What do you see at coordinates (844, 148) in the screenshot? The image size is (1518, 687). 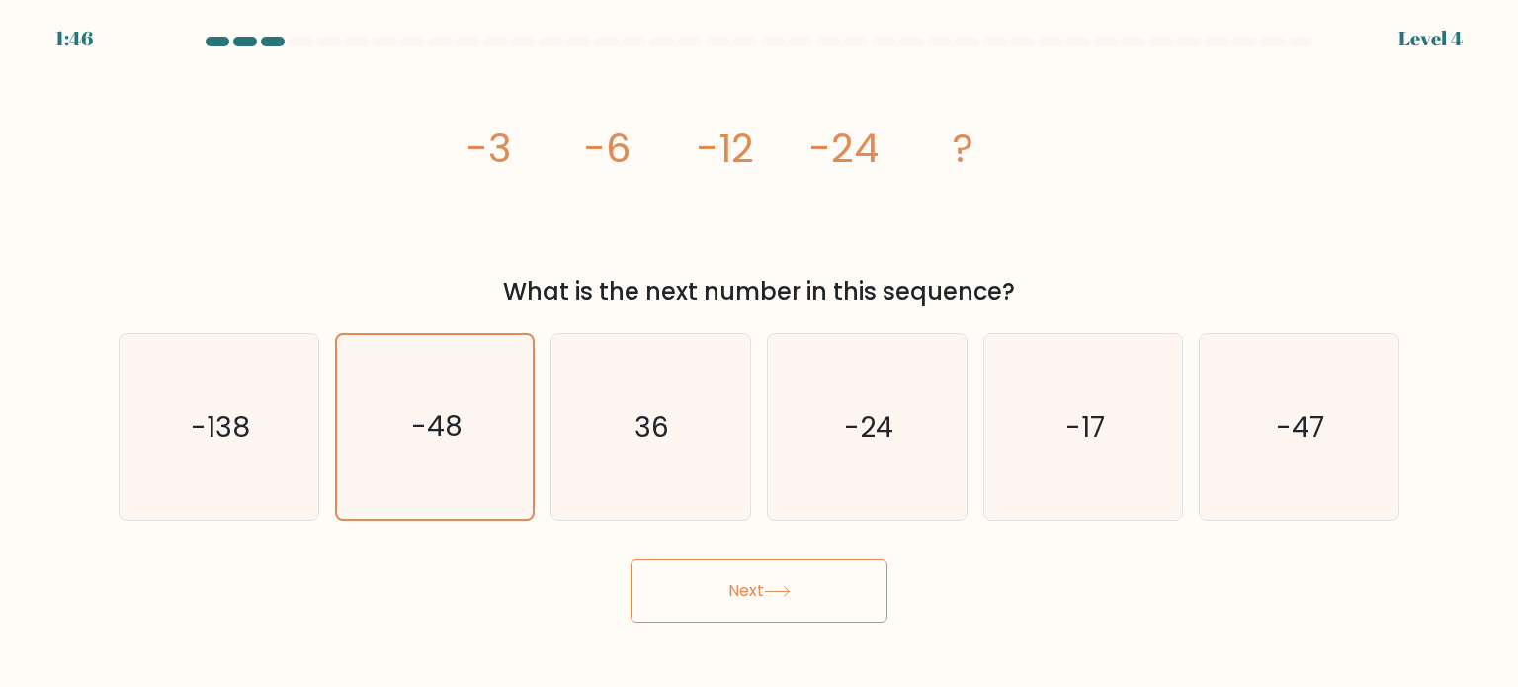 I see `tspan: -24` at bounding box center [844, 148].